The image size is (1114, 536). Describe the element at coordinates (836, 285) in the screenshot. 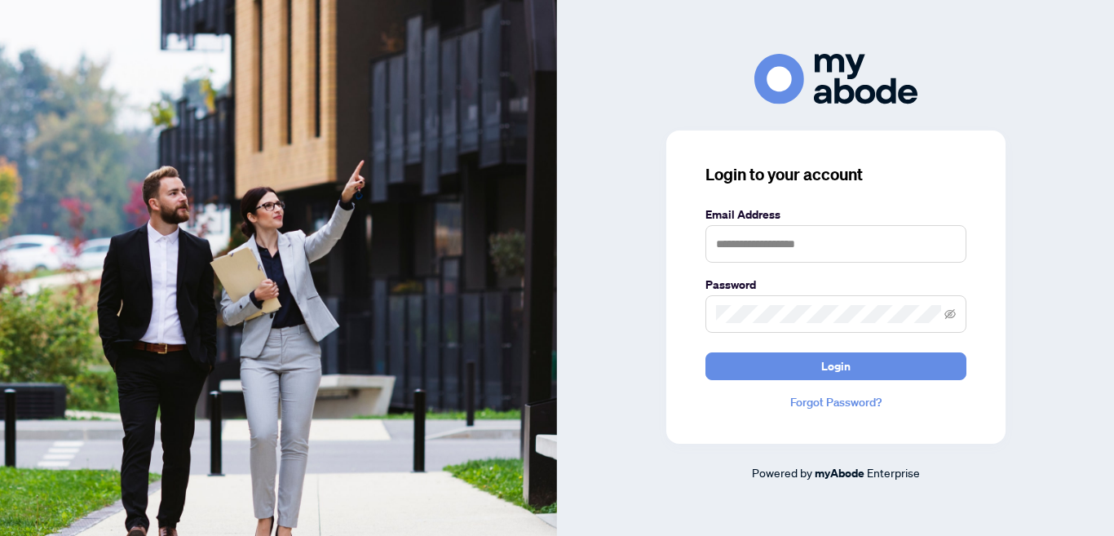

I see `label: Password` at that location.